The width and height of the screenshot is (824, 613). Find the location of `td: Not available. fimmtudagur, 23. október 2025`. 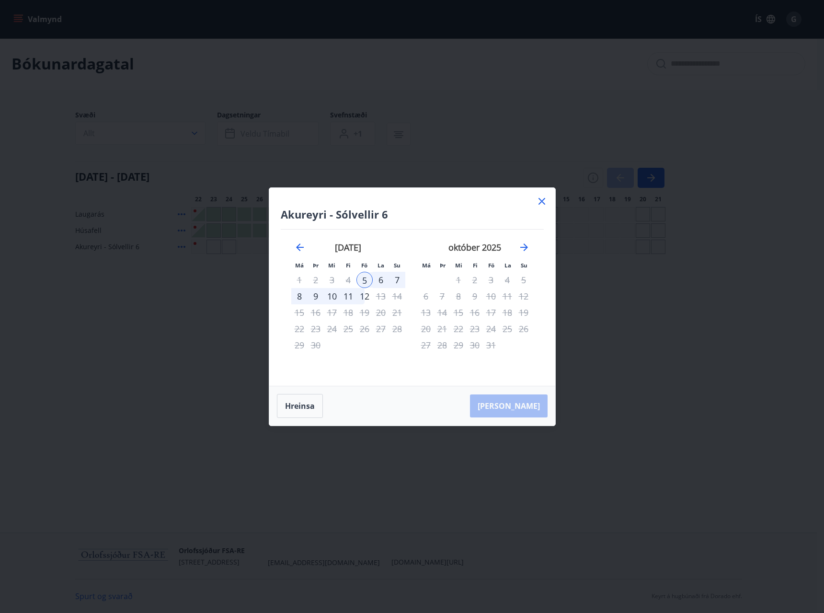

td: Not available. fimmtudagur, 23. október 2025 is located at coordinates (475, 329).